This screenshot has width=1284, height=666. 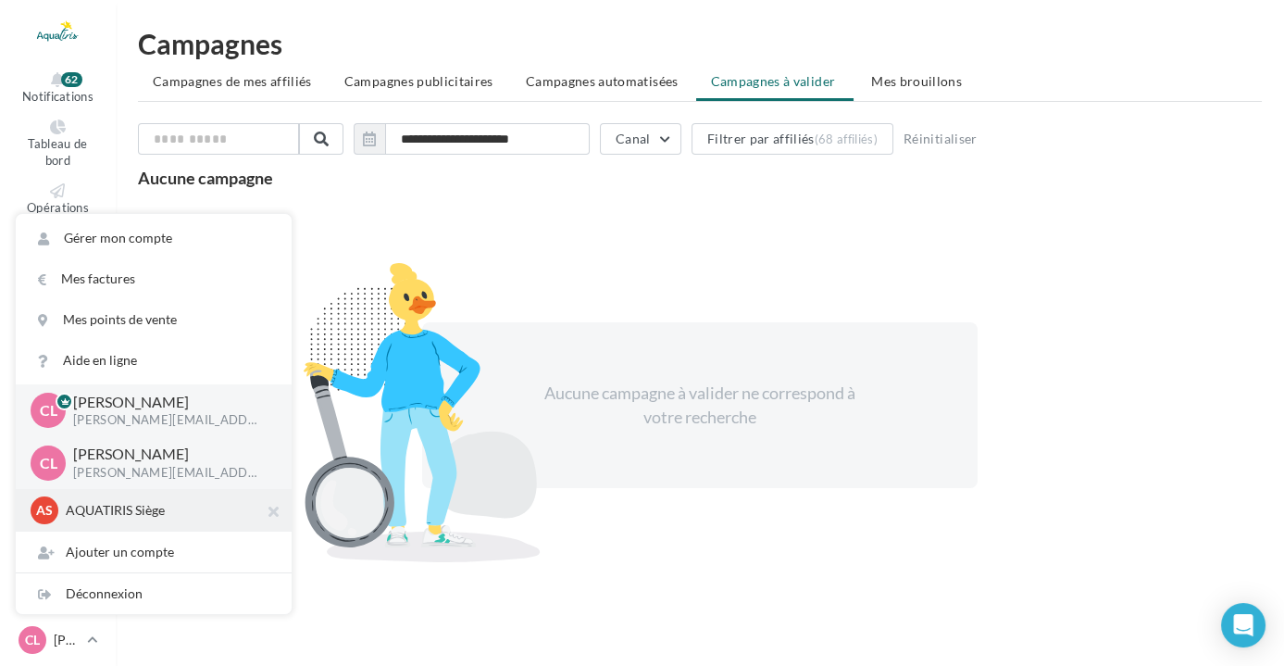 What do you see at coordinates (1243, 625) in the screenshot?
I see `div: Open Intercom Messenger` at bounding box center [1243, 625].